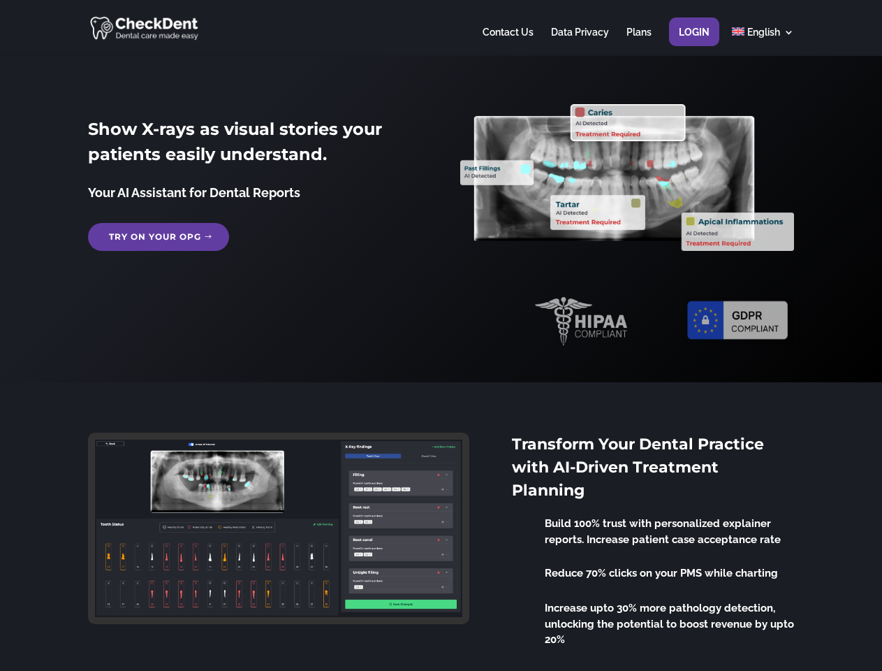 The image size is (882, 671). What do you see at coordinates (638, 467) in the screenshot?
I see `span: Transform Your Dental Practice with AI-Driven Treatment Planning` at bounding box center [638, 467].